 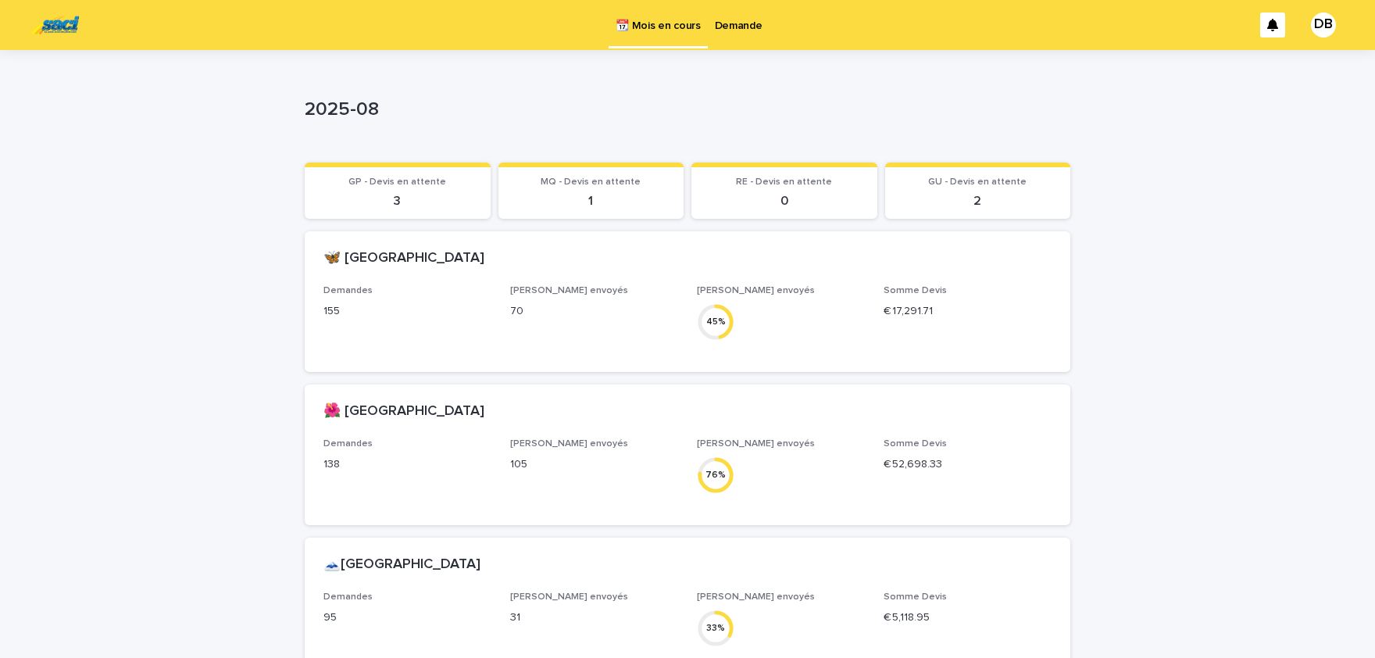 What do you see at coordinates (716, 474) in the screenshot?
I see `div: 76 %` at bounding box center [716, 474].